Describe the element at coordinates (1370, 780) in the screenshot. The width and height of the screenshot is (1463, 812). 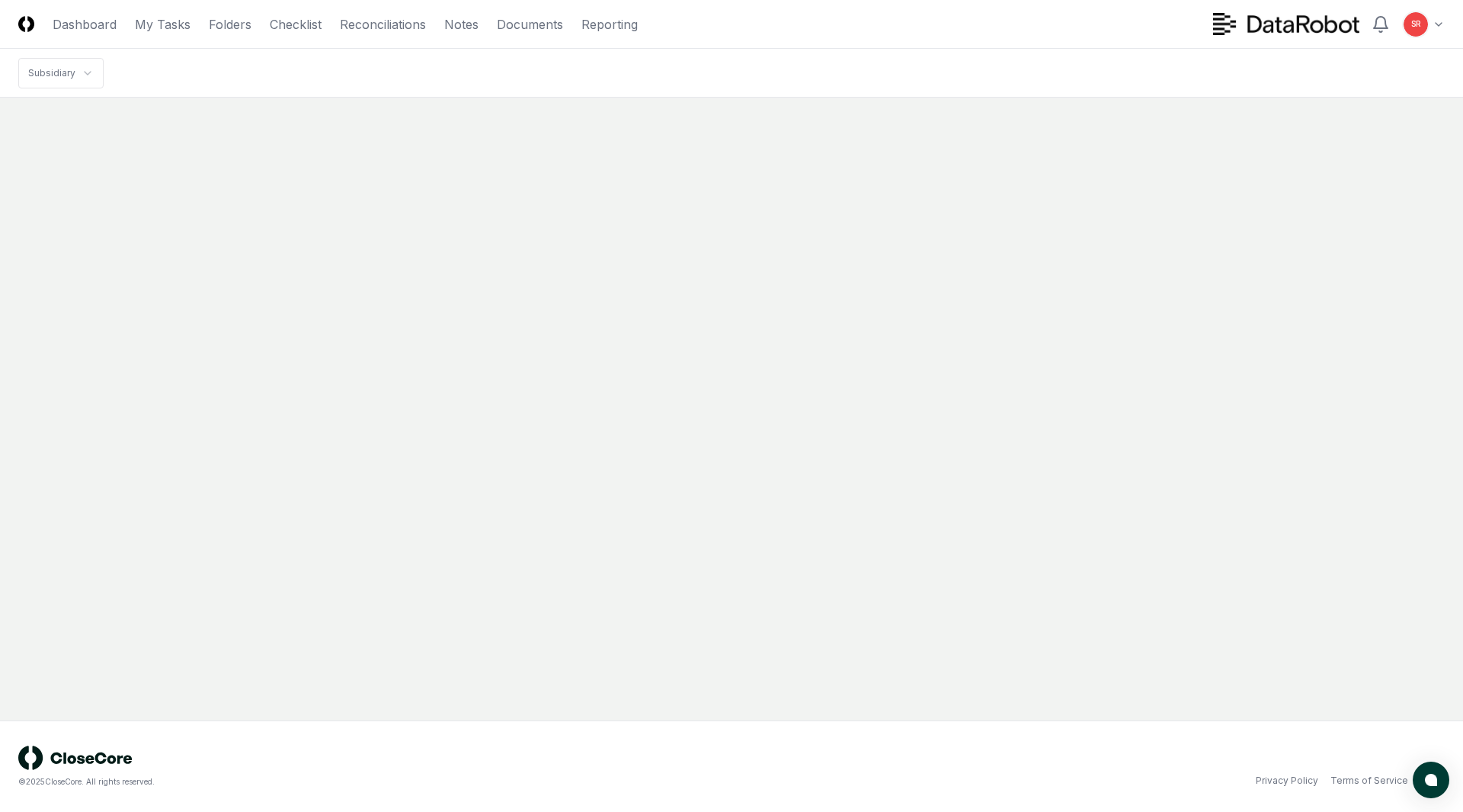
I see `a: Terms of Service` at that location.